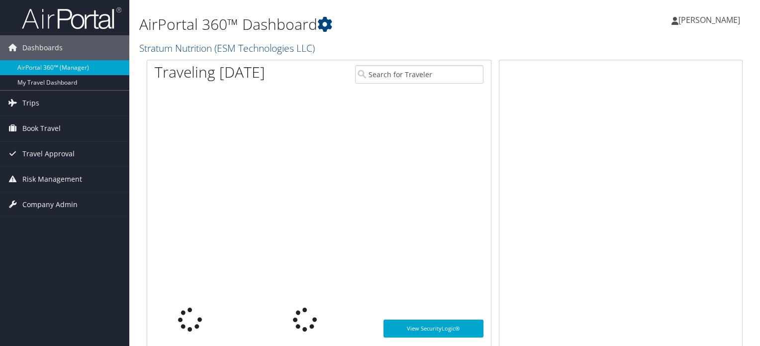  What do you see at coordinates (419, 74) in the screenshot?
I see `input: Search for Traveler` at bounding box center [419, 74].